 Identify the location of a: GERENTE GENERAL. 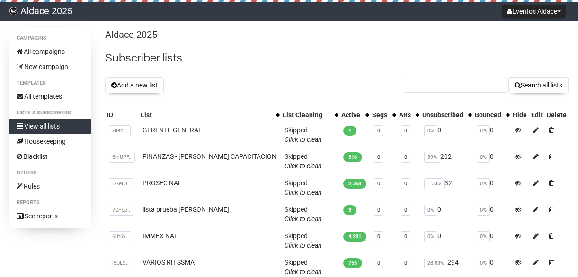
(172, 130).